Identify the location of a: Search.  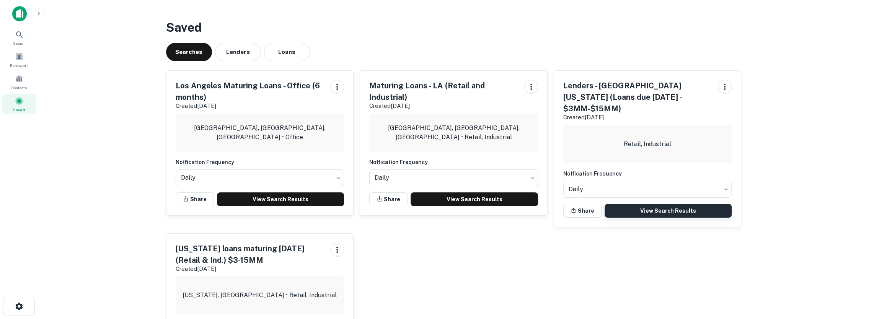
(19, 37).